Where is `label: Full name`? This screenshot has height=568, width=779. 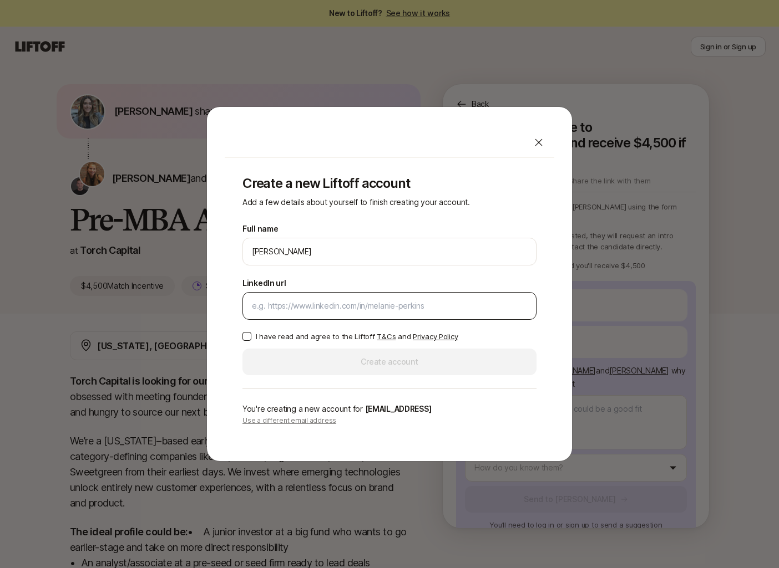 label: Full name is located at coordinates (260, 229).